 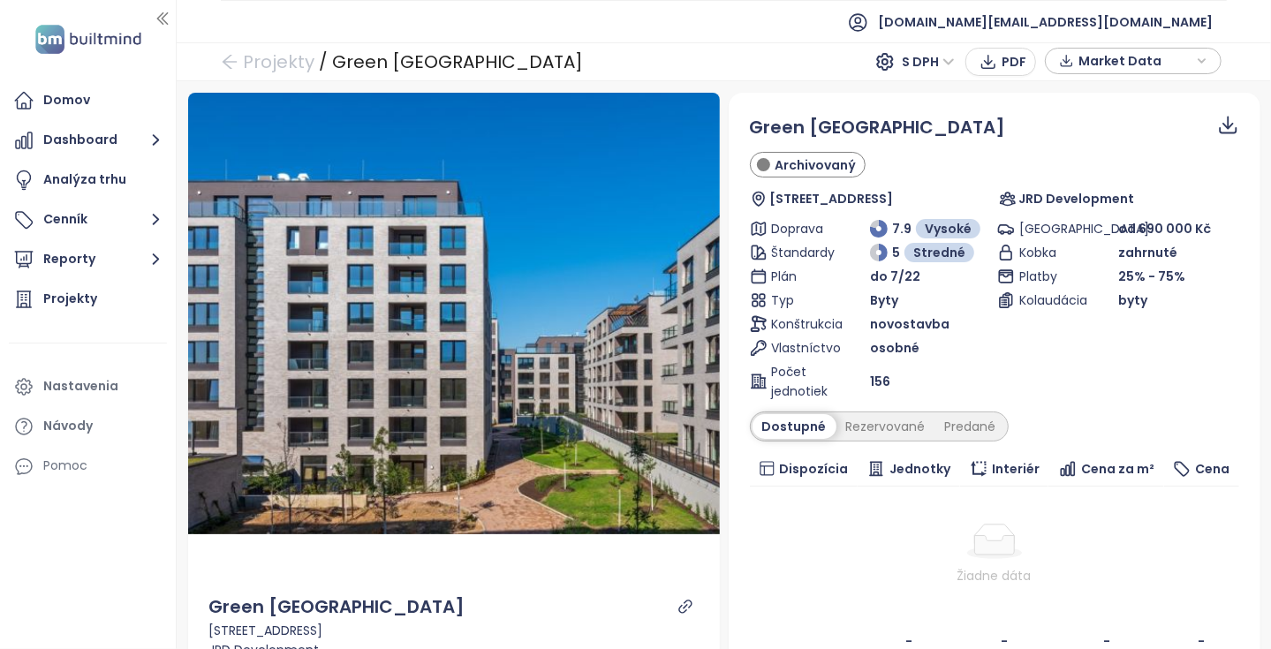 I want to click on span: Jednotky, so click(x=919, y=469).